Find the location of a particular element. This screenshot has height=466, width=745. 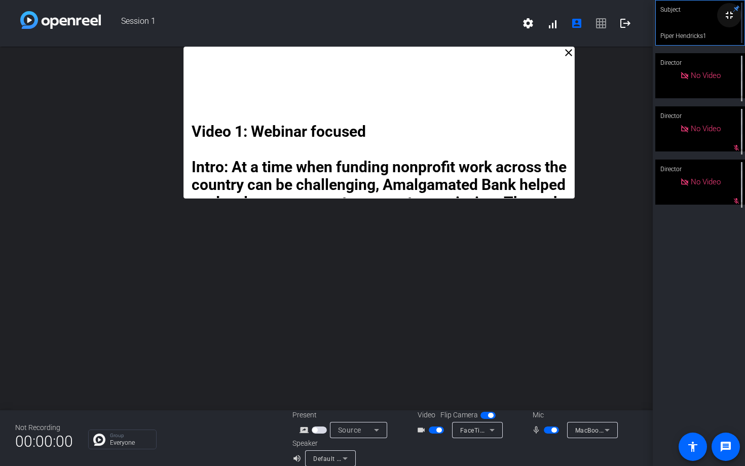

span: FaceTime HD Camera (C4E1:9BFB) is located at coordinates (512, 430).